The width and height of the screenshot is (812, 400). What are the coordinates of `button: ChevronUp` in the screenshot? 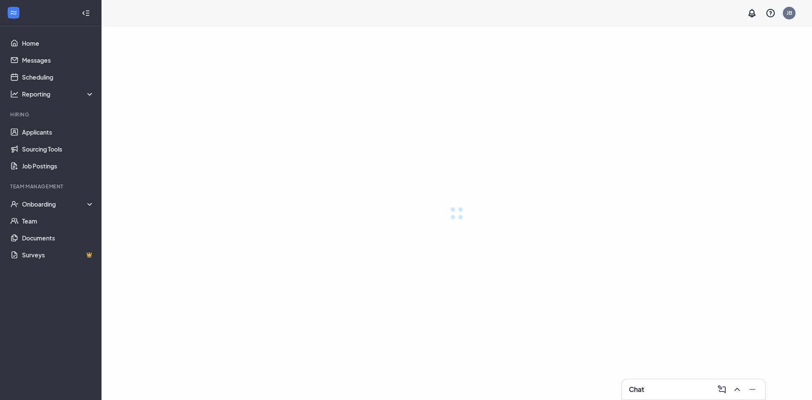 It's located at (736, 389).